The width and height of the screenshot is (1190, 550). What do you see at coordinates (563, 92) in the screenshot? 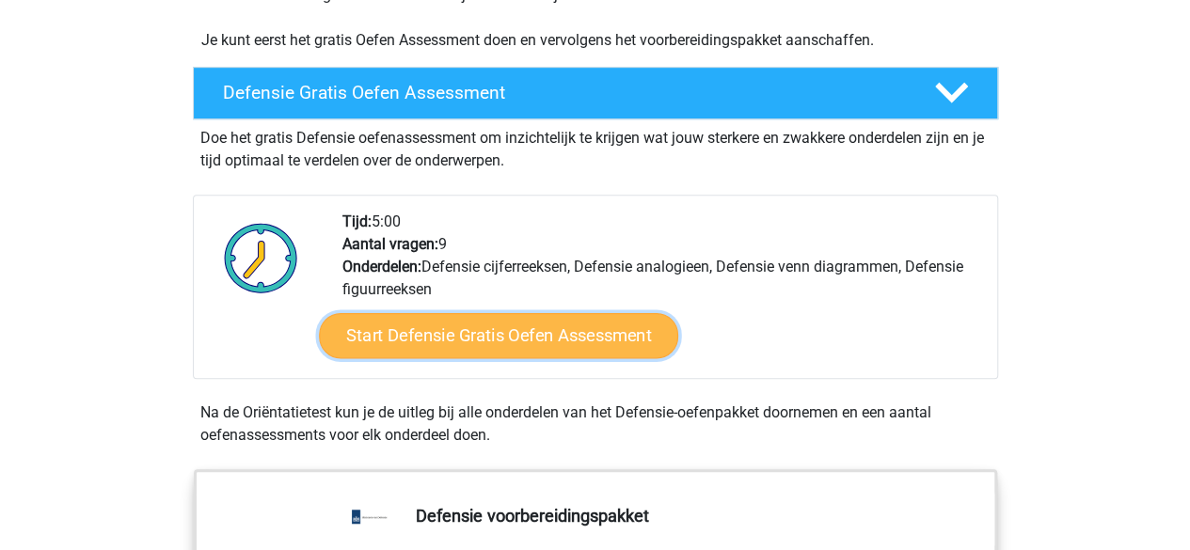
I see `h4: Defensie Gratis Oefen Assessment` at bounding box center [563, 92].